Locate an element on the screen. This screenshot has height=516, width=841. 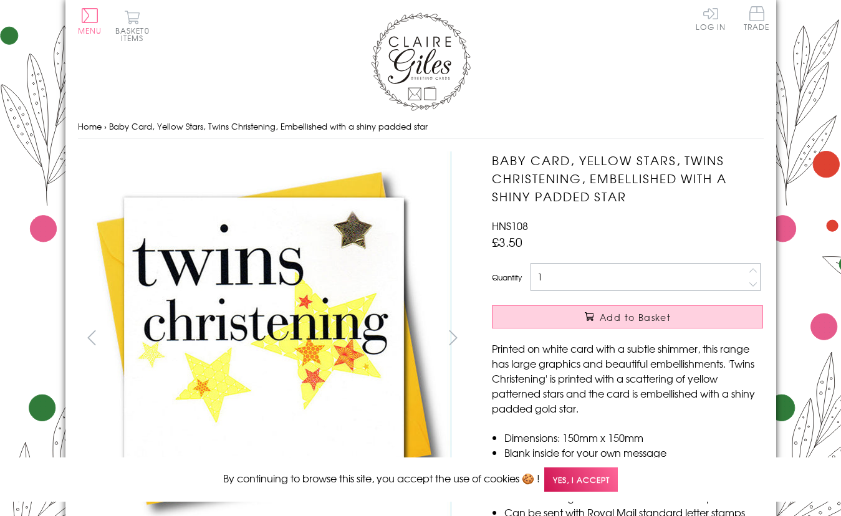
button: next is located at coordinates (453, 337).